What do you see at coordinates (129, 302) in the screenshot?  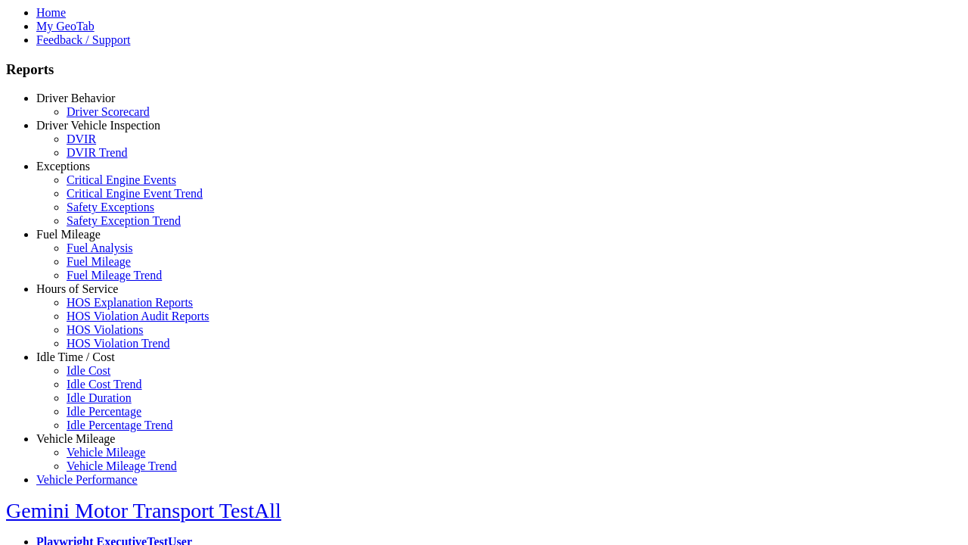 I see `a: HOS Explanation Reports` at bounding box center [129, 302].